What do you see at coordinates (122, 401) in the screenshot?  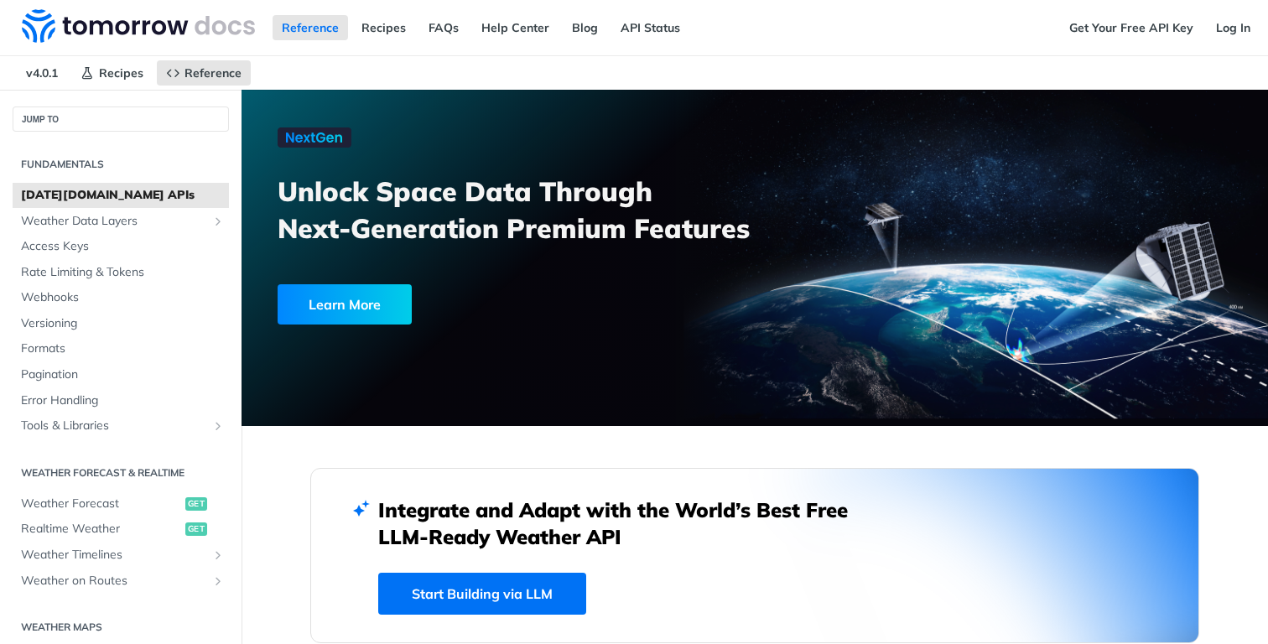 I see `span: Error Handling` at bounding box center [122, 401].